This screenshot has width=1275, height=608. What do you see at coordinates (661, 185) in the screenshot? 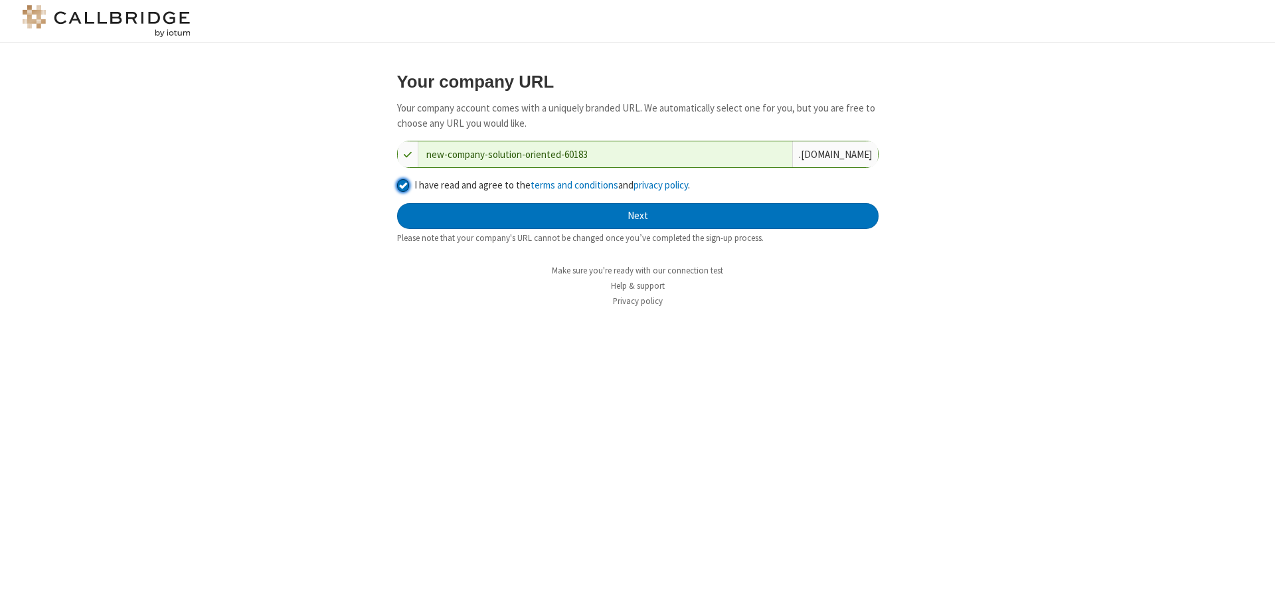
I see `a: privacy policy` at bounding box center [661, 185].